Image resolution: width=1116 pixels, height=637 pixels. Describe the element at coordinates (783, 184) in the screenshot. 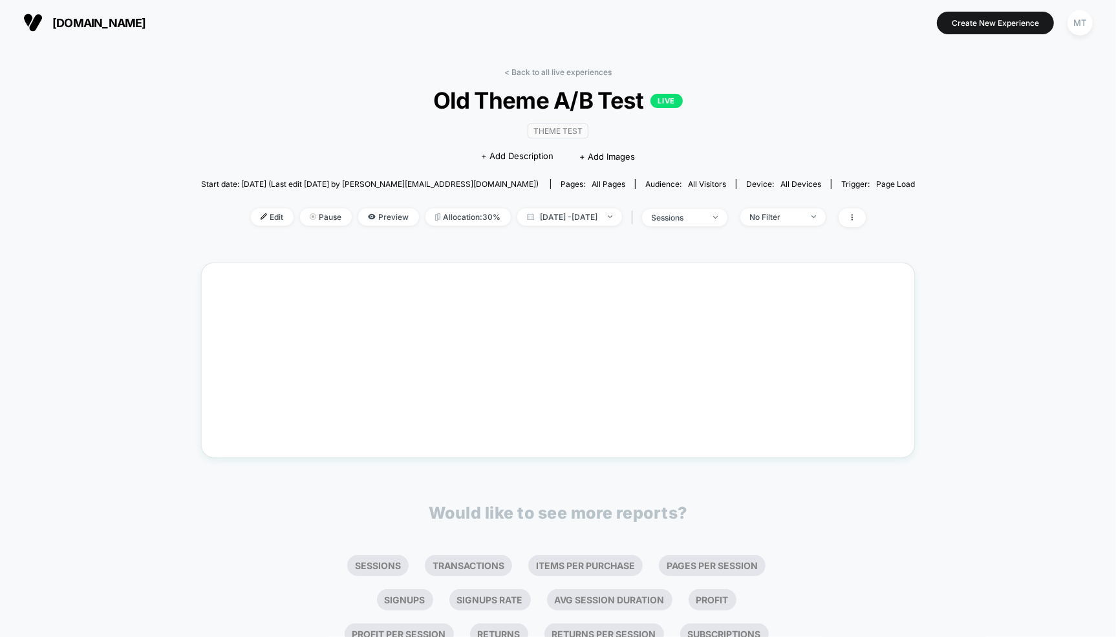

I see `span: Device:` at that location.